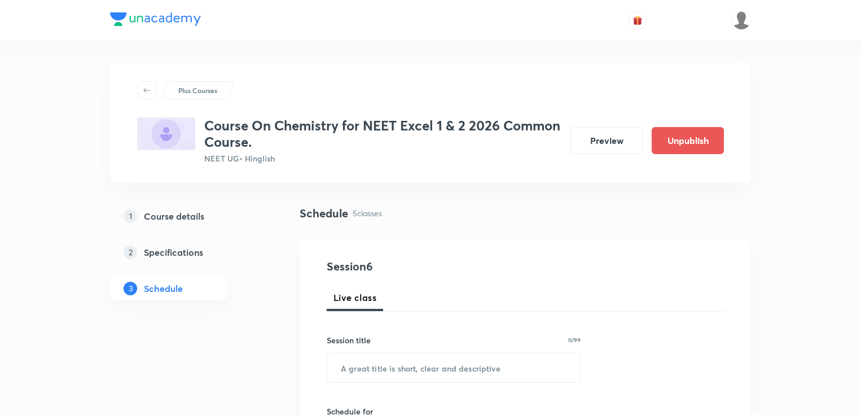 This screenshot has width=861, height=415. What do you see at coordinates (606, 140) in the screenshot?
I see `button: Preview` at bounding box center [606, 140].